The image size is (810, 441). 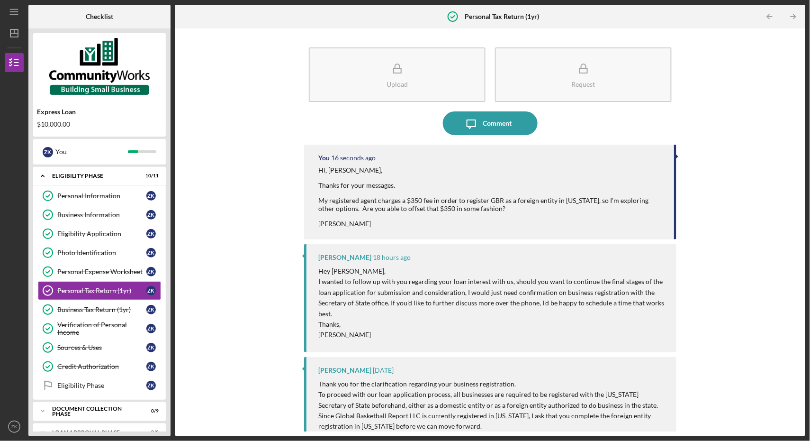 What do you see at coordinates (397, 84) in the screenshot?
I see `div: Upload` at bounding box center [397, 84].